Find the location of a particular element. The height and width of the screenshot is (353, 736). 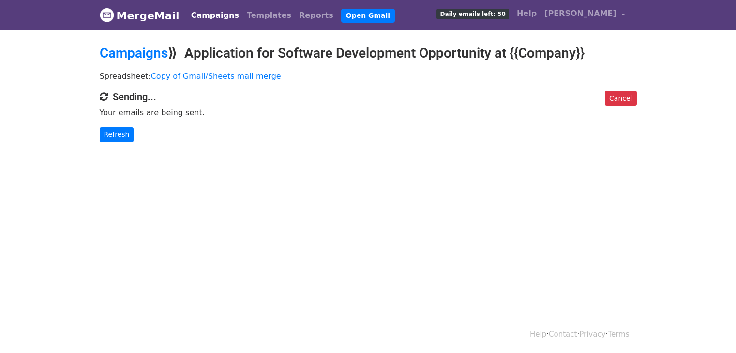

a: Templates is located at coordinates (269, 15).